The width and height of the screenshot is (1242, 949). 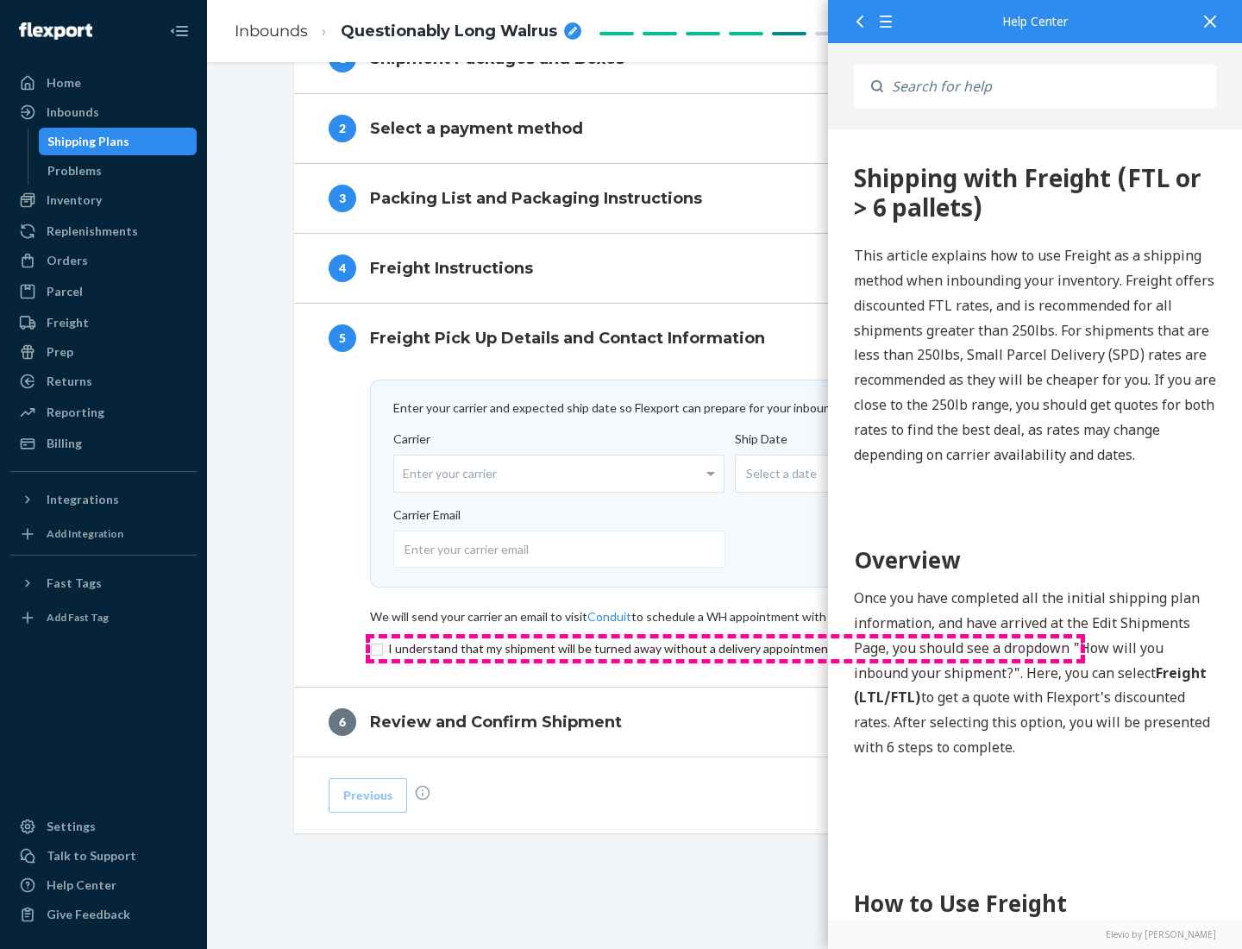 I want to click on div: 360 Shipping with Freight (FTL or > 6 pallets), so click(x=207, y=63).